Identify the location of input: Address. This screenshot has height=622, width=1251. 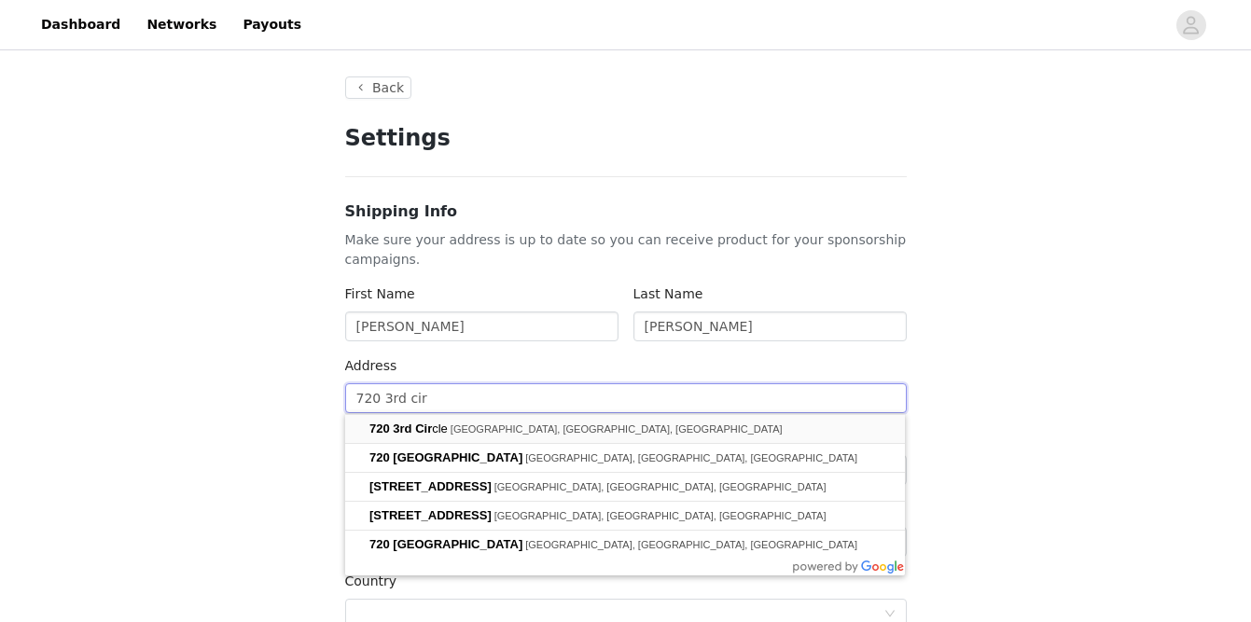
(626, 398).